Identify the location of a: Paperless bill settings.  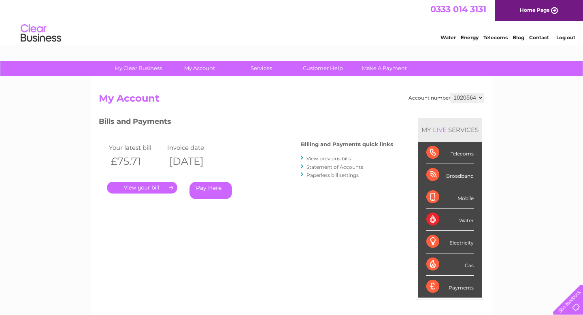
(333, 175).